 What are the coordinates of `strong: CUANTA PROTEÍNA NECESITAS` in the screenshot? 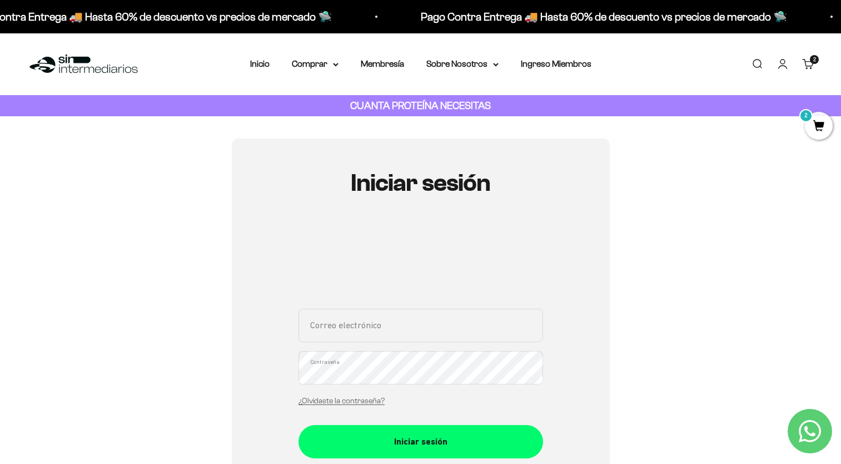 It's located at (420, 105).